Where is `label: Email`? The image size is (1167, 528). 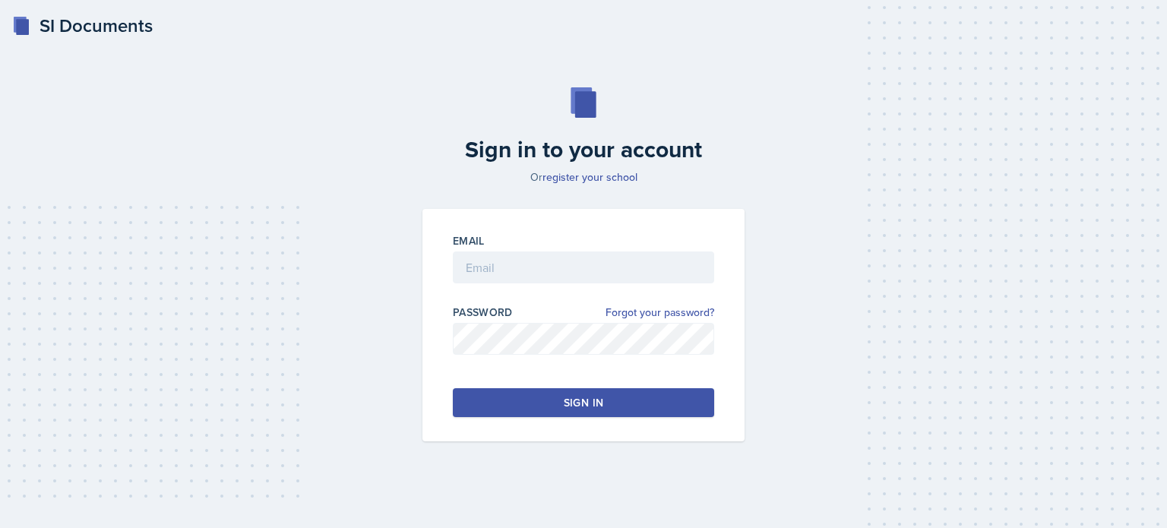 label: Email is located at coordinates (469, 241).